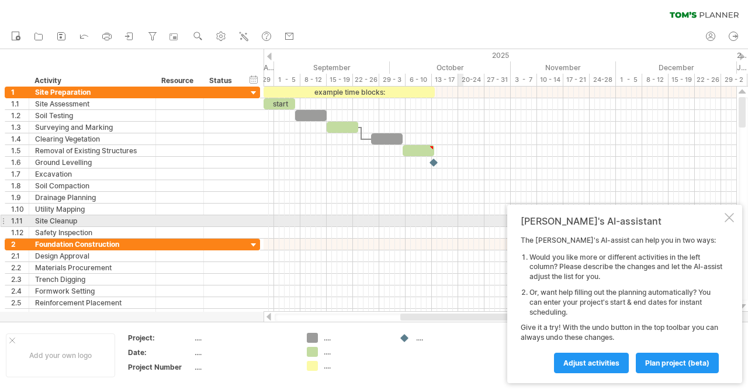  What do you see at coordinates (592, 362) in the screenshot?
I see `span: Adjust activities` at bounding box center [592, 362].